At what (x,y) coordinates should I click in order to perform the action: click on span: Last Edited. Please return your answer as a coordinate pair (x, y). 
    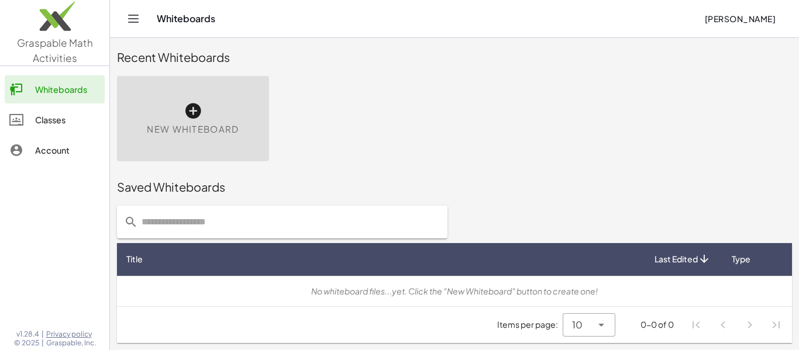
    Looking at the image, I should click on (676, 259).